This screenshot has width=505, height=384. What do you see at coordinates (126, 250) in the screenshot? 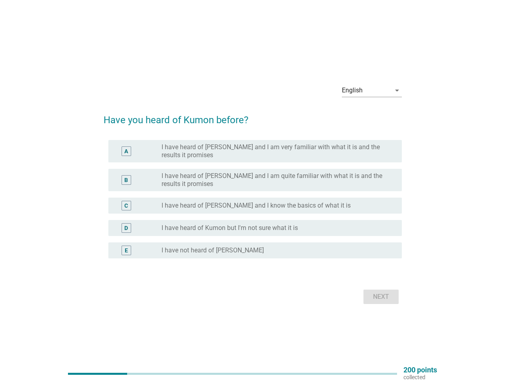
I see `div: E` at bounding box center [126, 250].